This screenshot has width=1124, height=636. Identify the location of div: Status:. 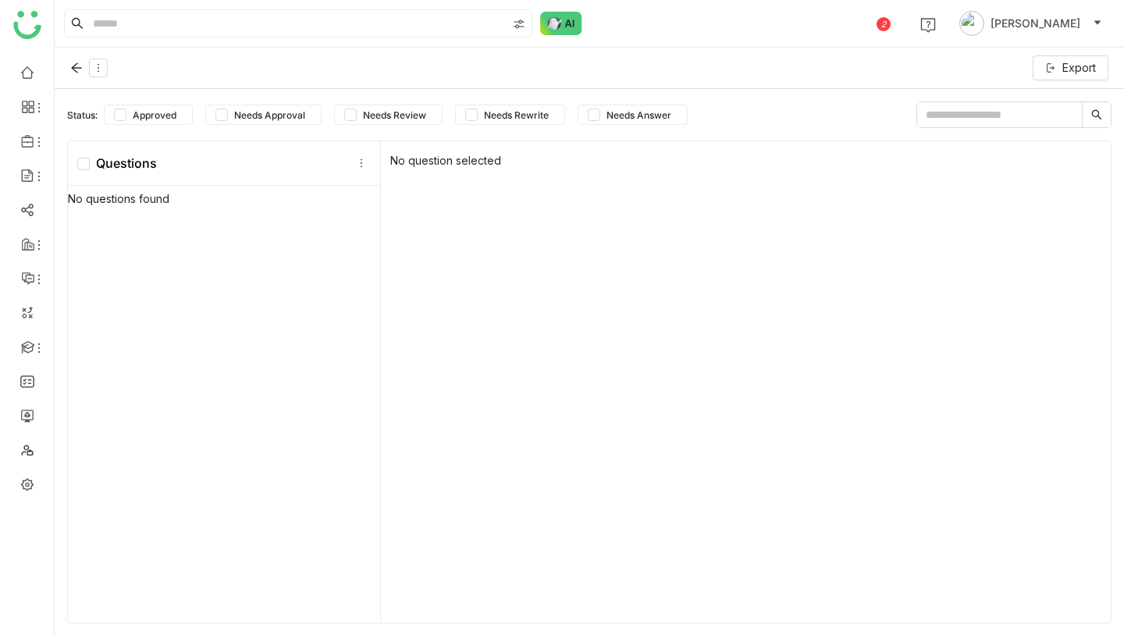
(82, 115).